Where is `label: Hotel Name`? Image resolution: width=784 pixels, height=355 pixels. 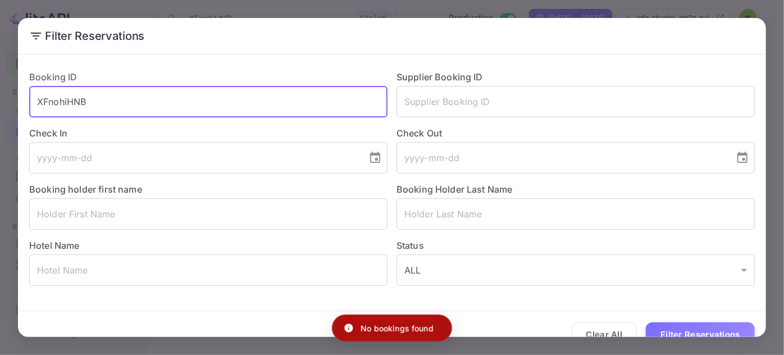 label: Hotel Name is located at coordinates (55, 246).